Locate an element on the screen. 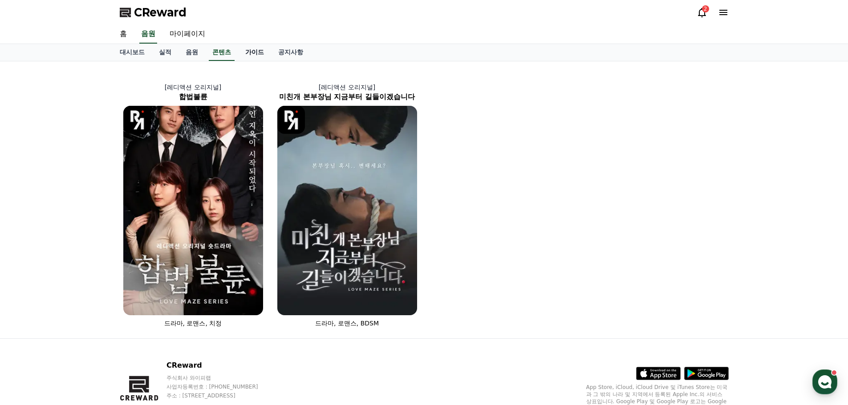 This screenshot has width=848, height=405. h2: 합법불륜 is located at coordinates (193, 97).